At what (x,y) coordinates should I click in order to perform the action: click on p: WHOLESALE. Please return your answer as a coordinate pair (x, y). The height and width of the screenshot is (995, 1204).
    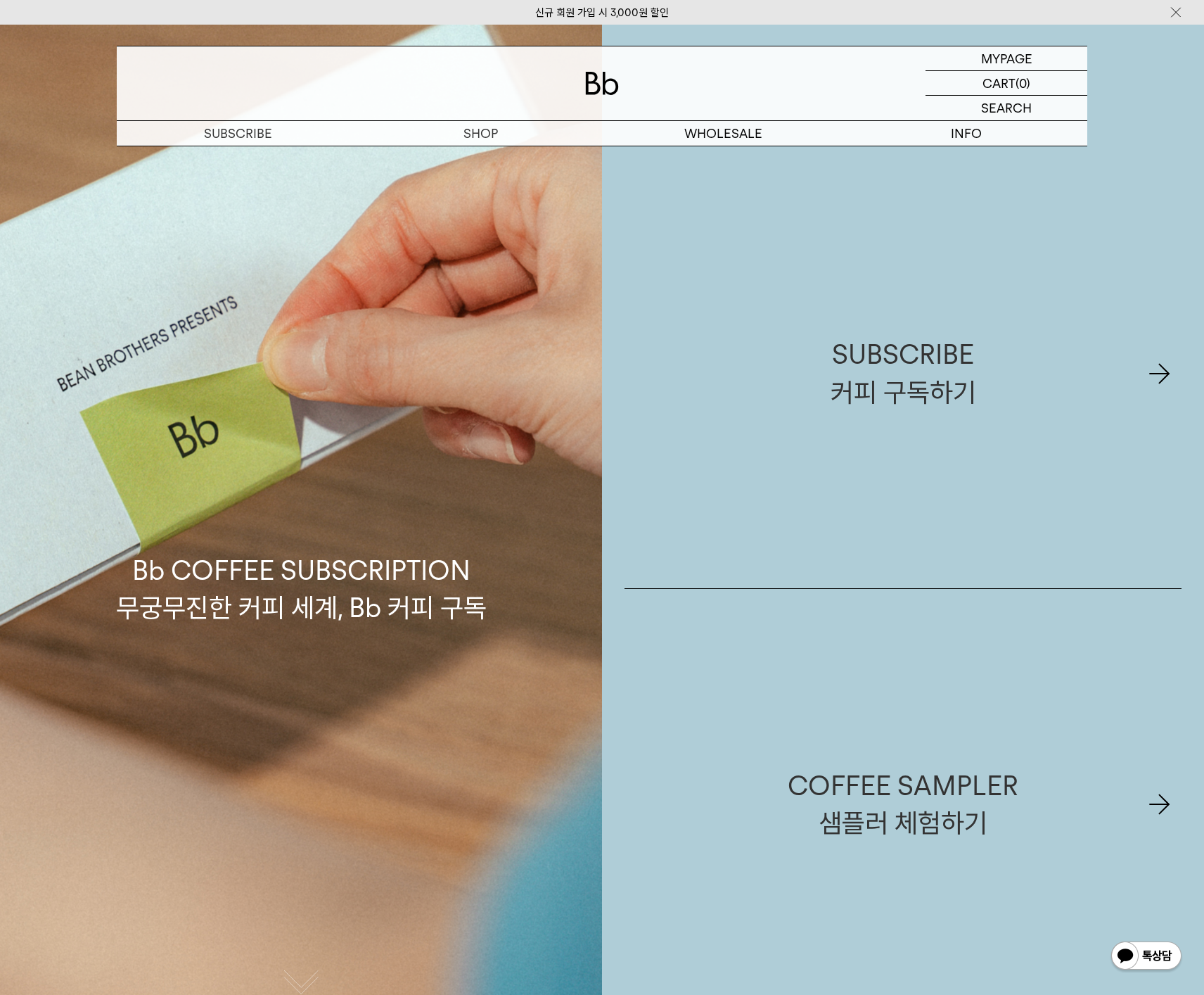
    Looking at the image, I should click on (723, 133).